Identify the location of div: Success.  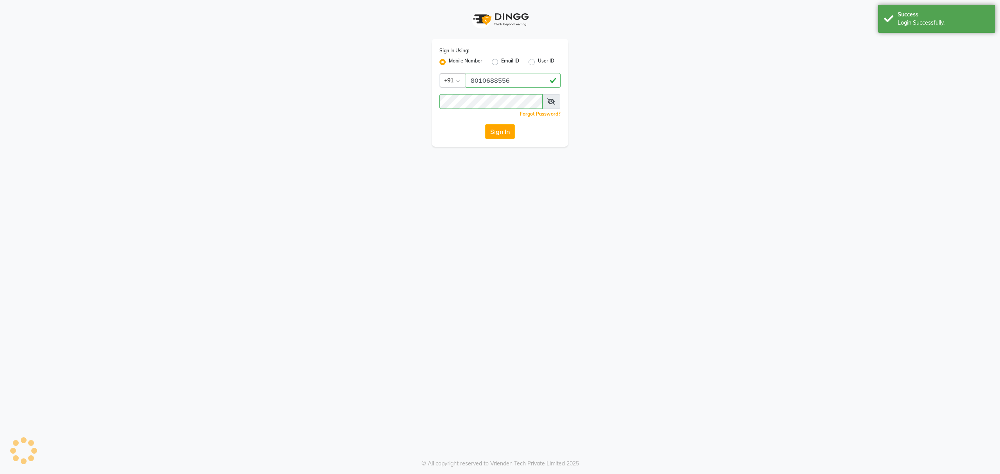
(943, 14).